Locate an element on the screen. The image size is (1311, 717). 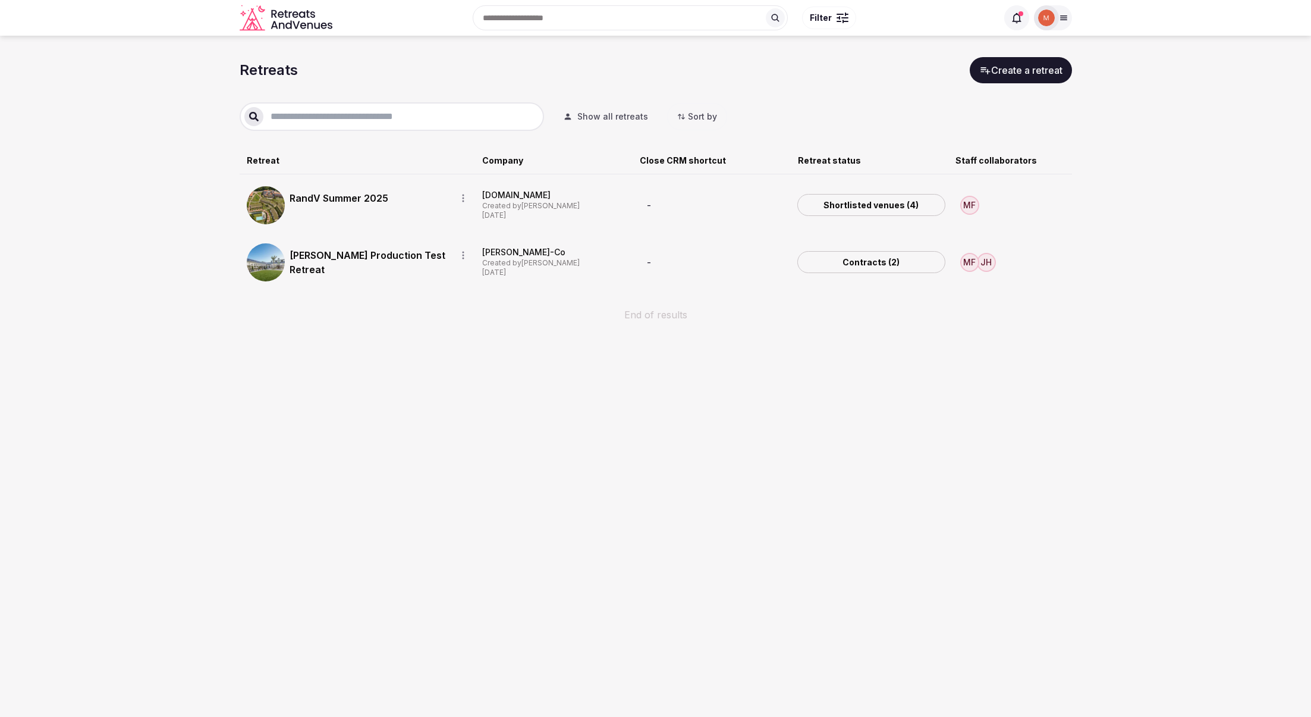
img: Mark Fromson is located at coordinates (1047, 18).